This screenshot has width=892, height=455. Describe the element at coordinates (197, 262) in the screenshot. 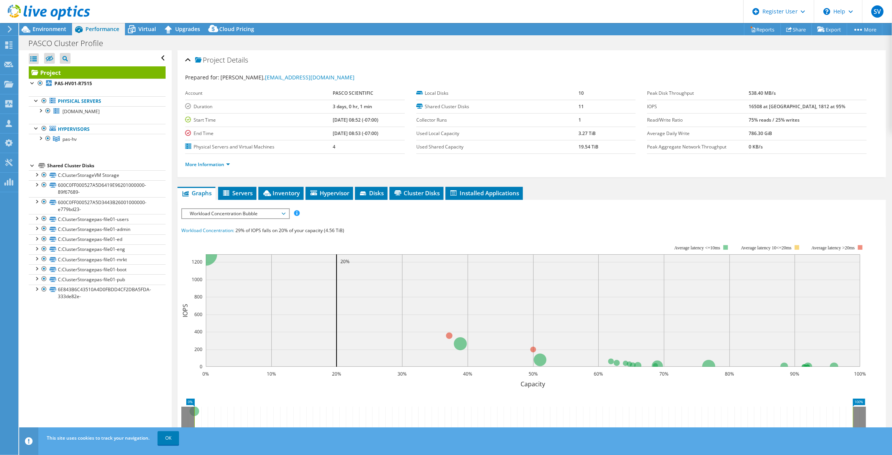

I see `text: 1200` at that location.